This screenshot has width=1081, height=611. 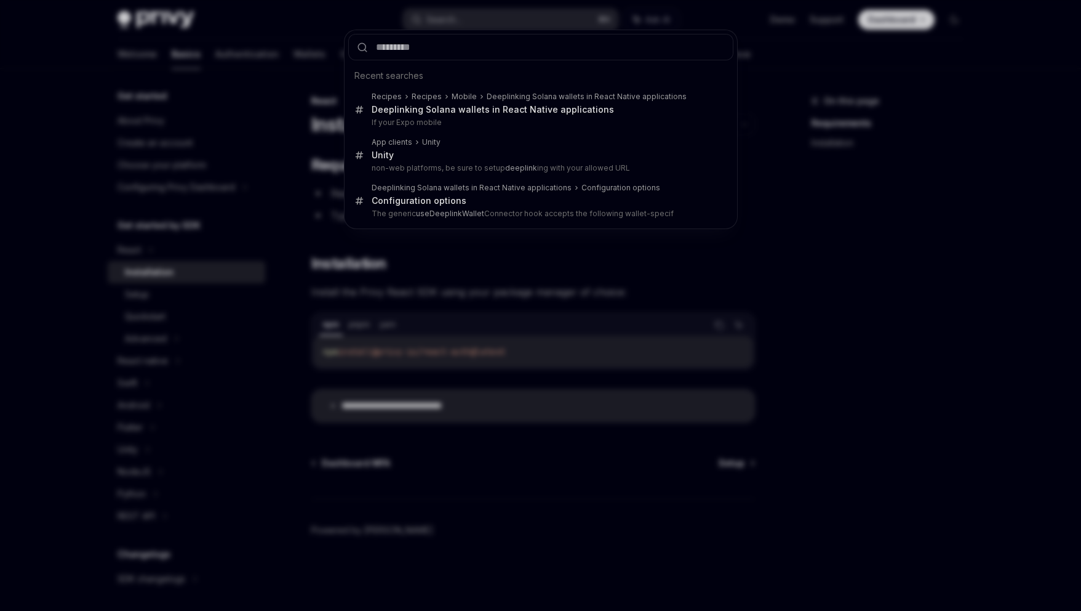 What do you see at coordinates (392, 142) in the screenshot?
I see `div: App clients` at bounding box center [392, 142].